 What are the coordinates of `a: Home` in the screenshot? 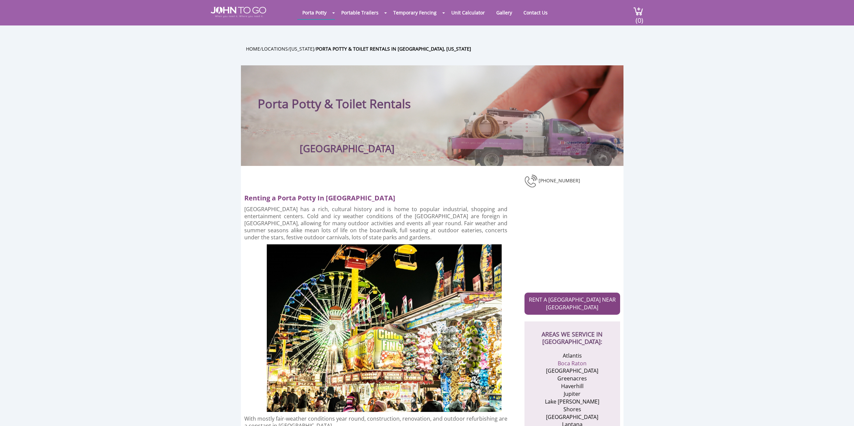 It's located at (253, 49).